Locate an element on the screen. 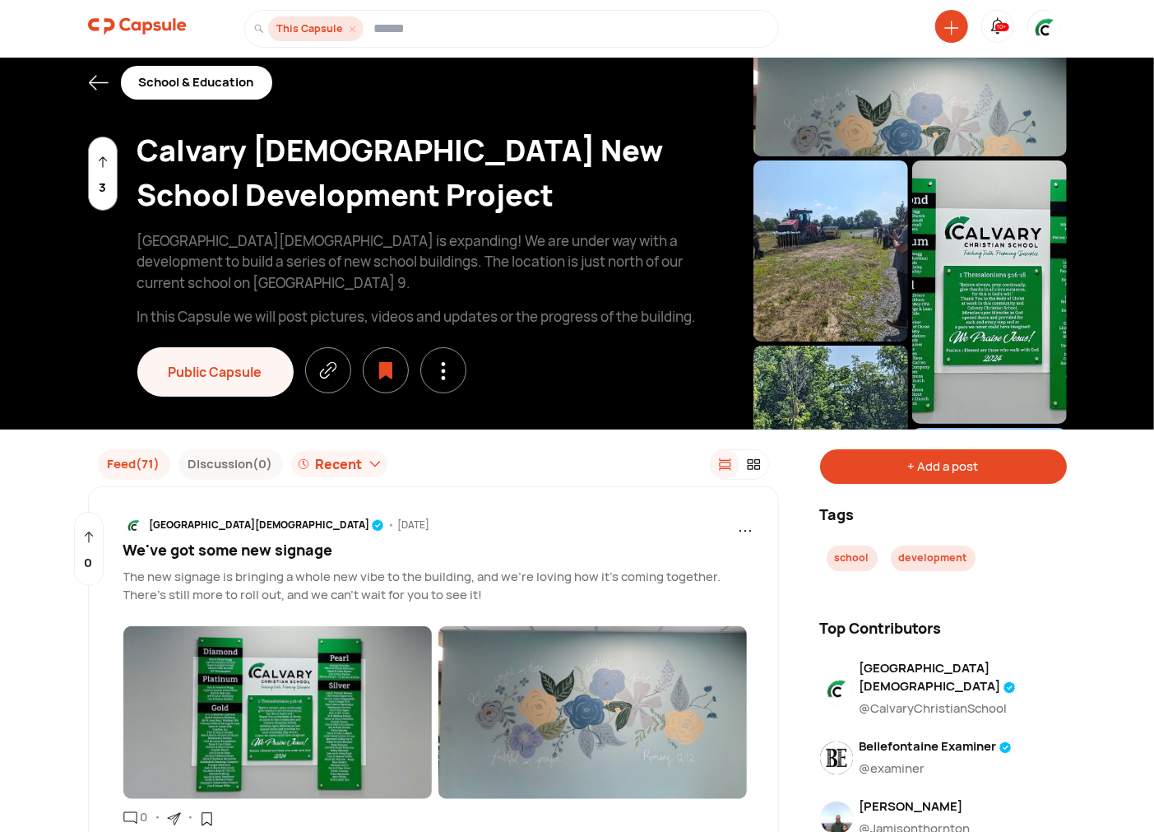  div: 0 is located at coordinates (142, 817).